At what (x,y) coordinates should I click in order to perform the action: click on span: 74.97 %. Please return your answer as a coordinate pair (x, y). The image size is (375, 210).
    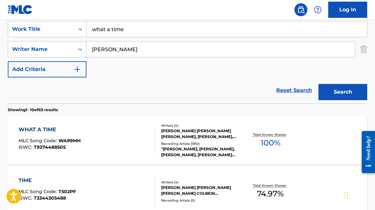
    Looking at the image, I should click on (270, 194).